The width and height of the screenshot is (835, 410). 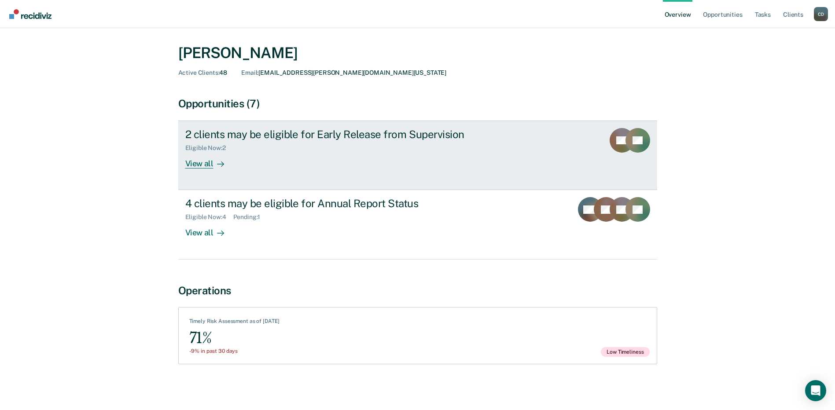 What do you see at coordinates (340, 203) in the screenshot?
I see `div: 4 clients may be eligible for Annual Report Status` at bounding box center [340, 203].